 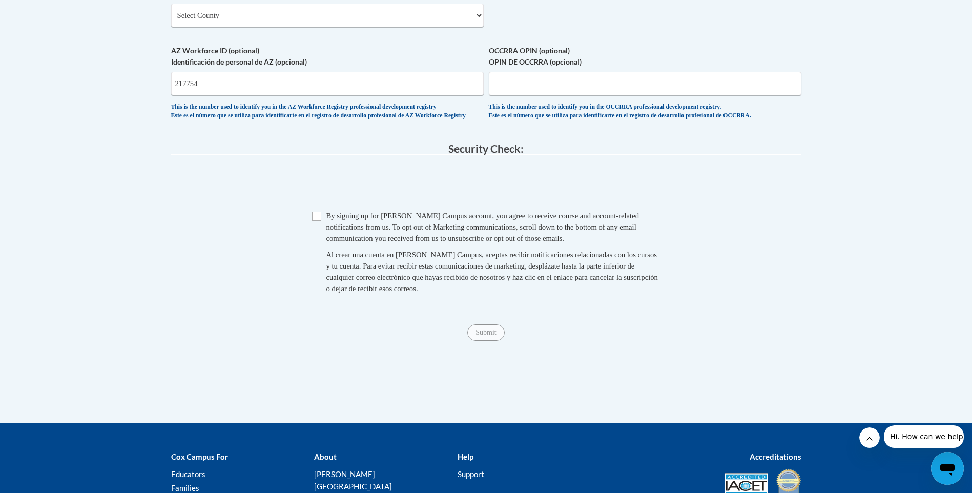 What do you see at coordinates (486, 332) in the screenshot?
I see `input: Submit` at bounding box center [486, 332].